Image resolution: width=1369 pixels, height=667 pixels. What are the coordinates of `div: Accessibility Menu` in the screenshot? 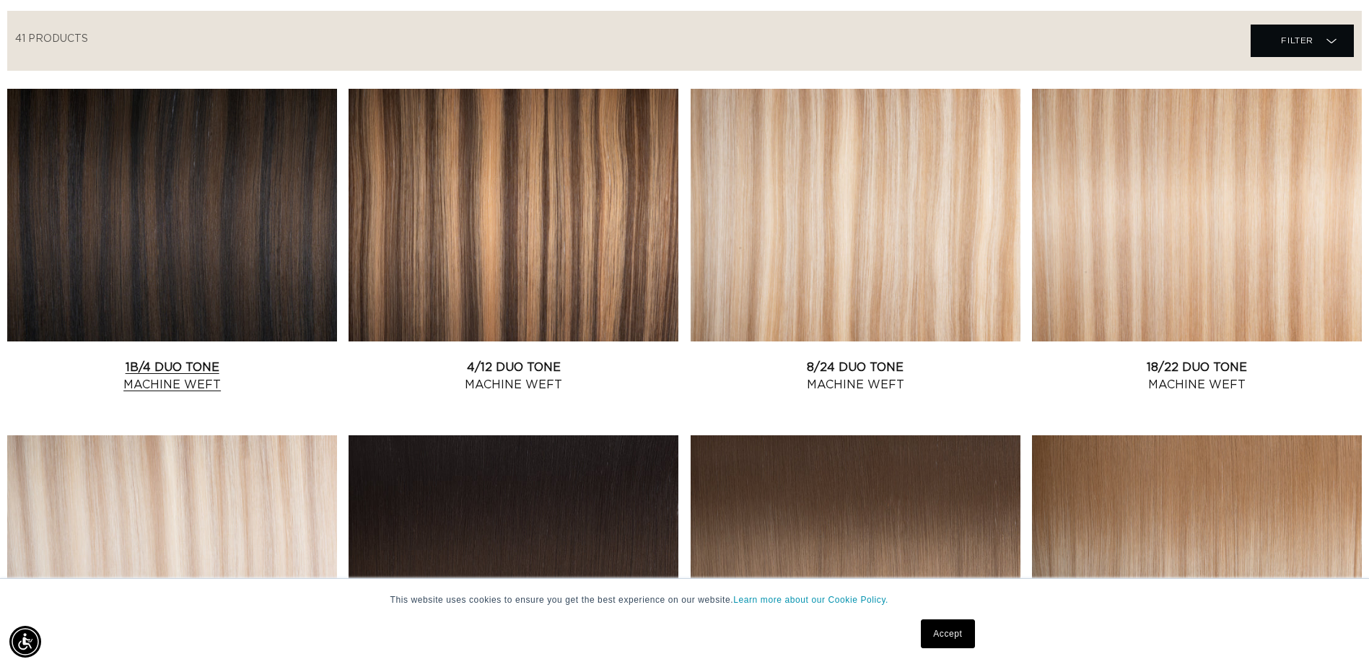 It's located at (25, 642).